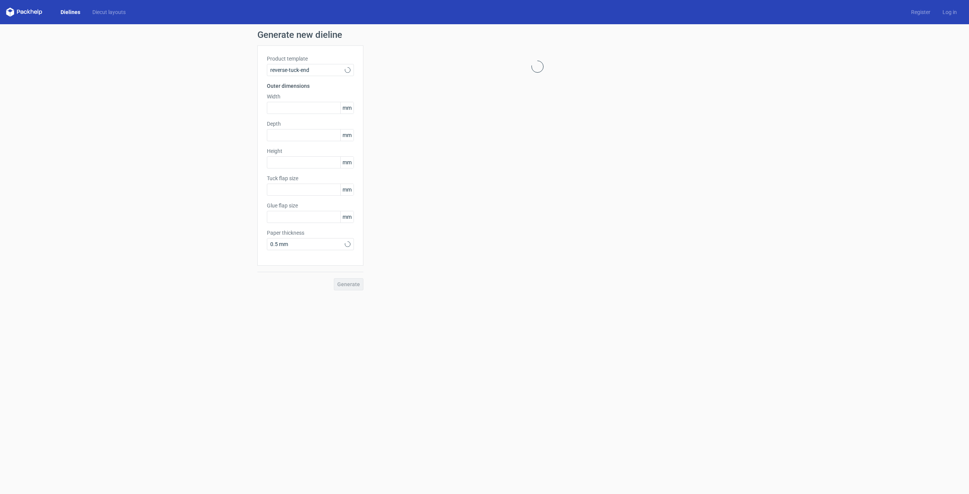 This screenshot has height=494, width=969. I want to click on label: Depth, so click(310, 124).